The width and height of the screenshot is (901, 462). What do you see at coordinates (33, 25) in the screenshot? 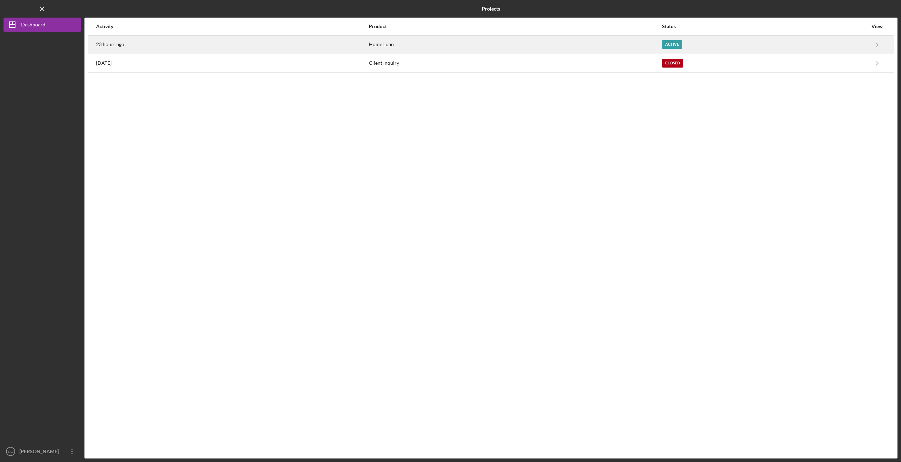
I see `div: Dashboard` at bounding box center [33, 25].